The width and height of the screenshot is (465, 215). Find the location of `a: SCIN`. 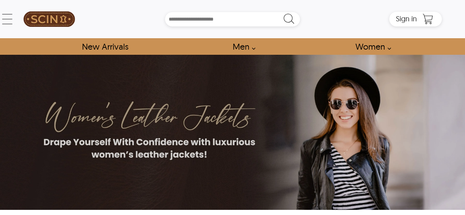

a: SCIN is located at coordinates (49, 19).